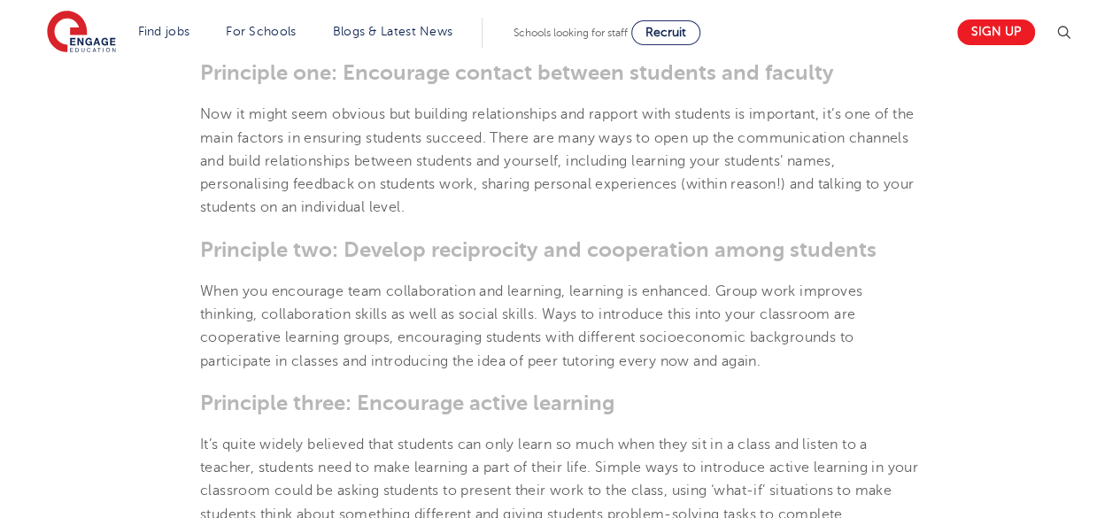 This screenshot has width=1120, height=518. Describe the element at coordinates (164, 31) in the screenshot. I see `a: Find jobs` at that location.